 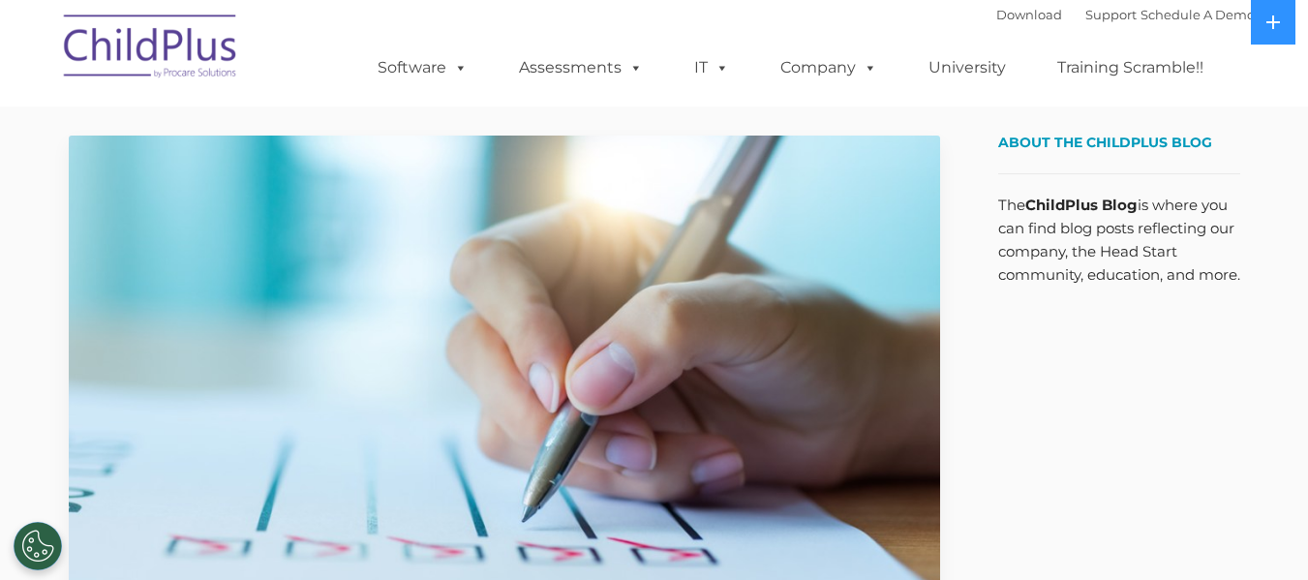 I want to click on span: About the ChildPlus Blog, so click(x=1105, y=142).